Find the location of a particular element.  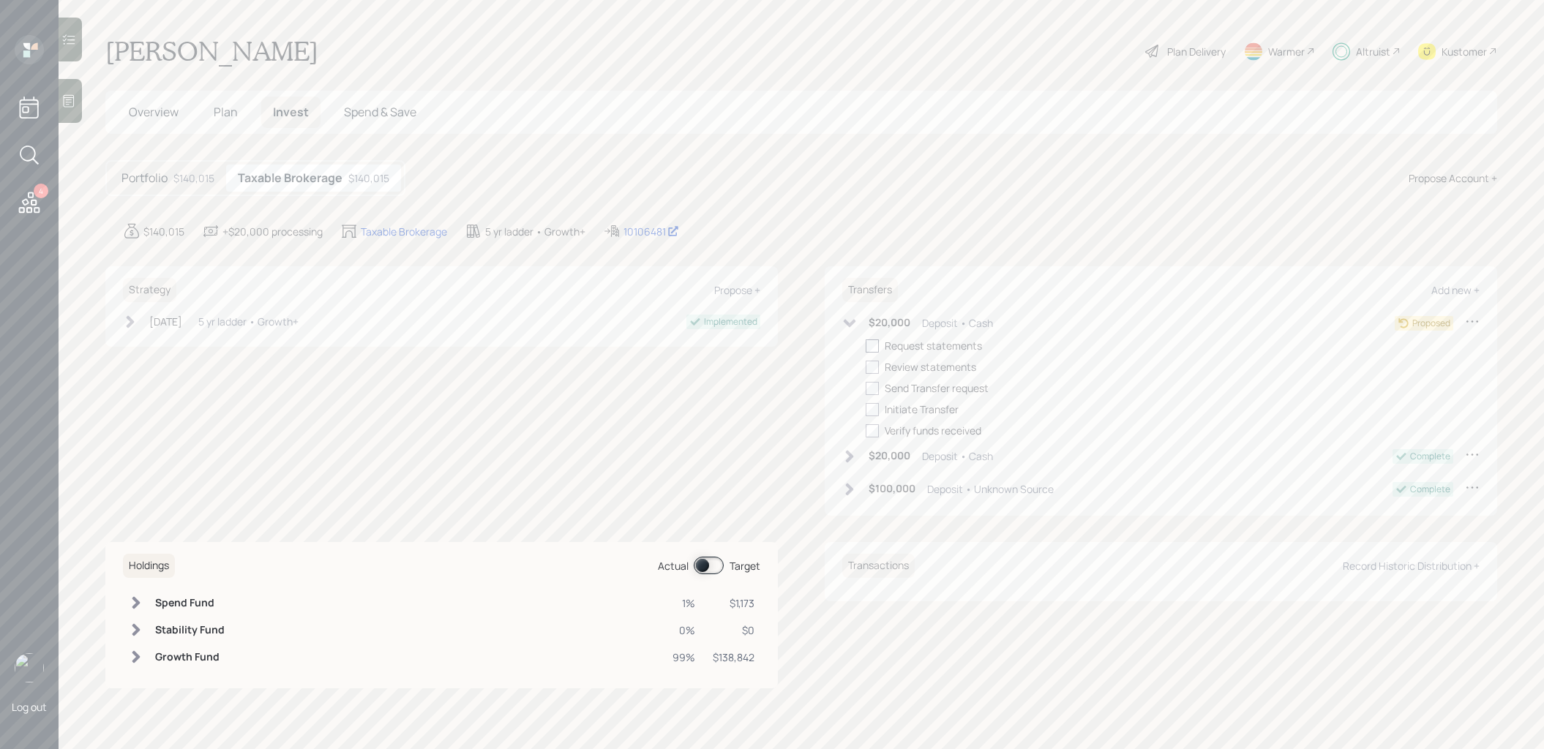

h6: Spend Fund is located at coordinates (190, 603).